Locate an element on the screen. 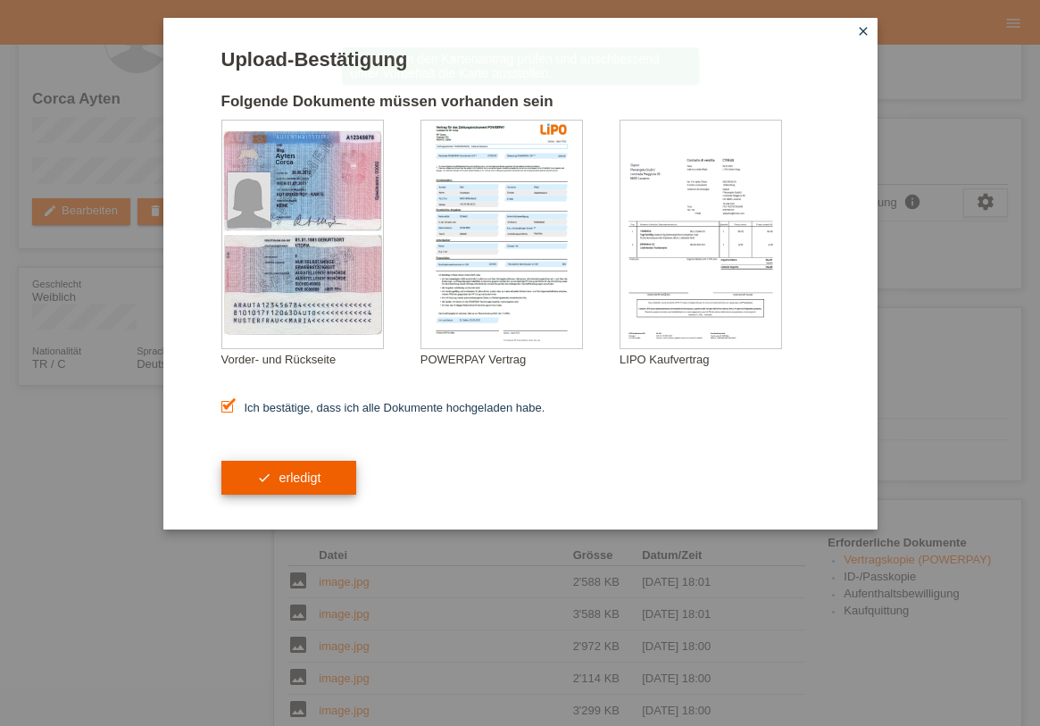  div: Wir werden den Kartenantrag prüfen und anschliessend unter Vorbehalt die Karte ausstellen. is located at coordinates (520, 66).